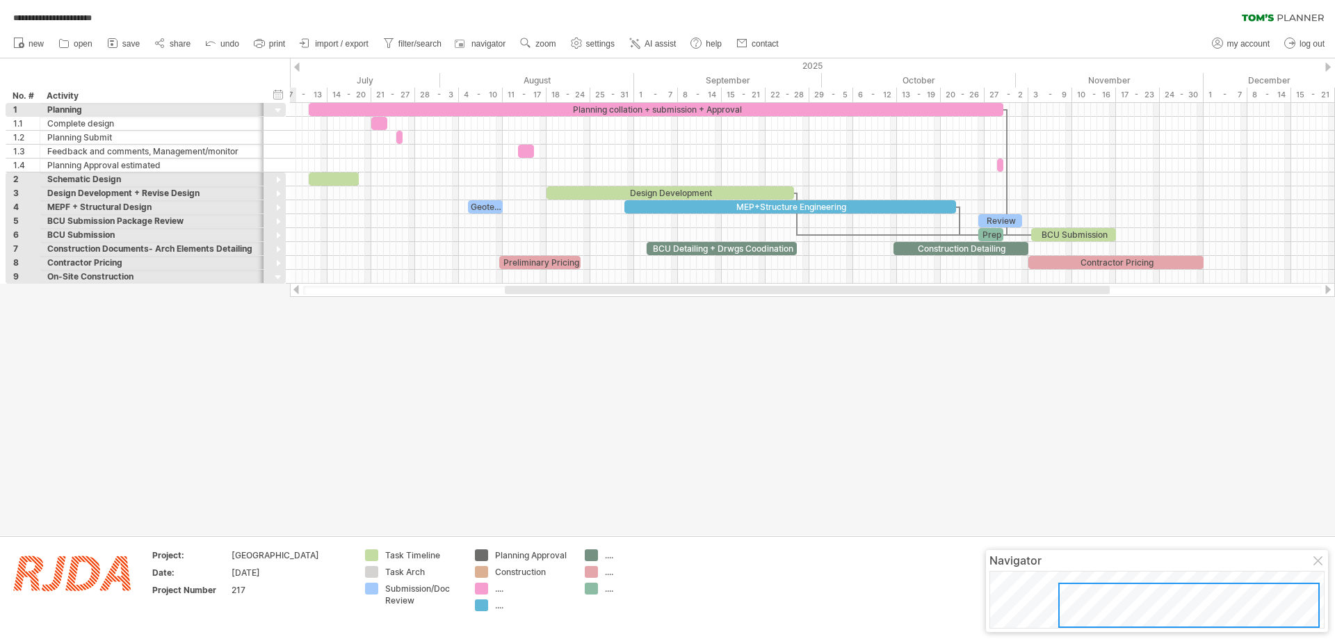 This screenshot has height=639, width=1335. What do you see at coordinates (26, 123) in the screenshot?
I see `div: 1.1` at bounding box center [26, 123].